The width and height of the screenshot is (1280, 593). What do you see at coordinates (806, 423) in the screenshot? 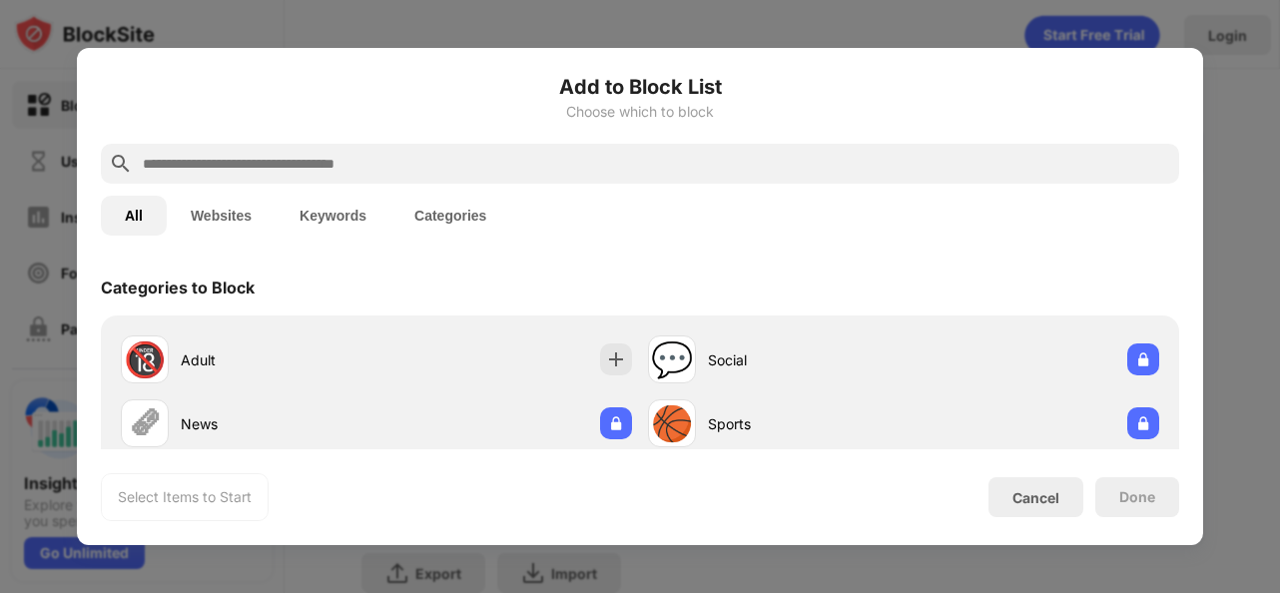
I see `div: Sports` at bounding box center [806, 423].